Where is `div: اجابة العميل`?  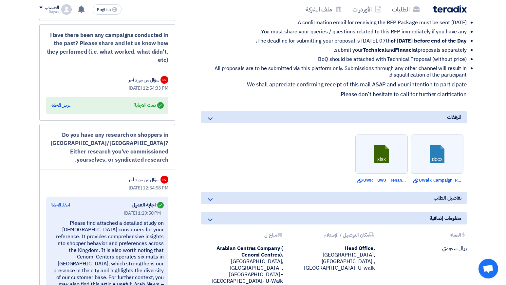 div: اجابة العميل is located at coordinates (148, 205).